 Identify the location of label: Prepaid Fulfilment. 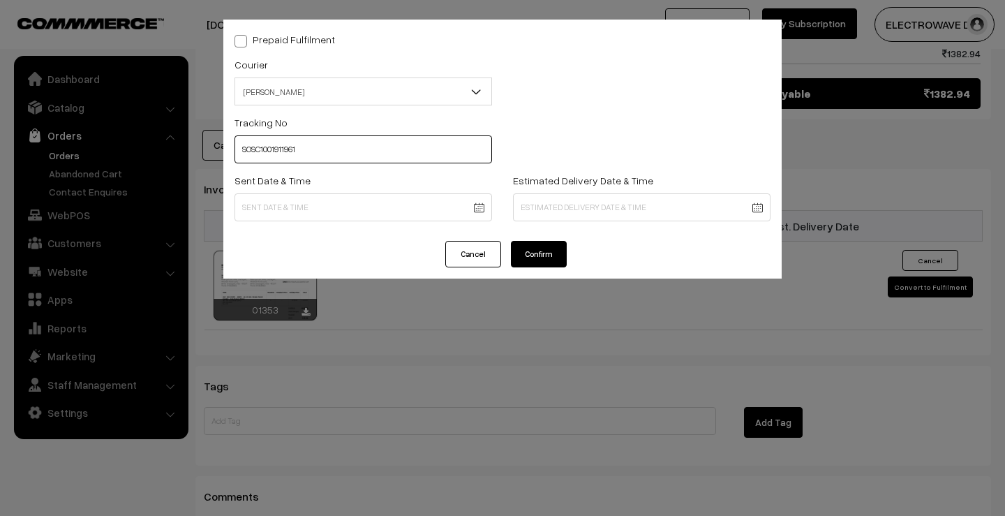
(285, 39).